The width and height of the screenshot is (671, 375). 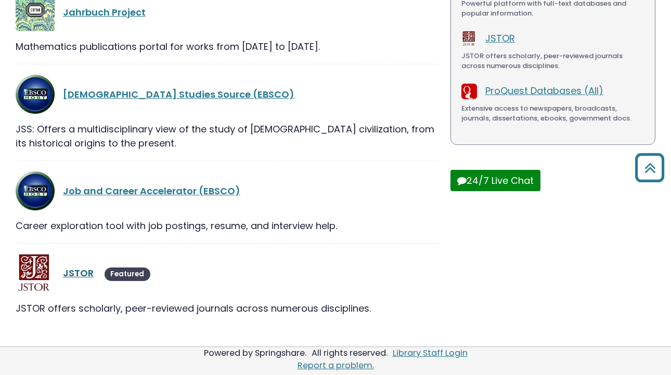 I want to click on div: Powered by Springshare., so click(x=255, y=353).